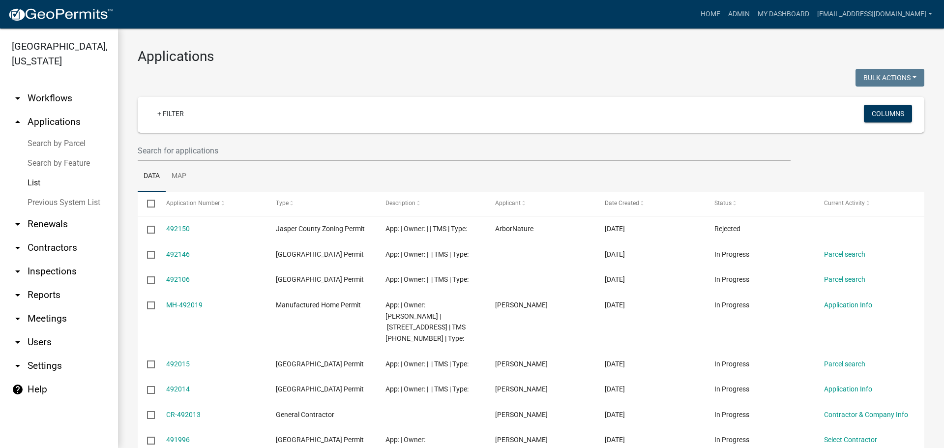  I want to click on a: 491996, so click(178, 440).